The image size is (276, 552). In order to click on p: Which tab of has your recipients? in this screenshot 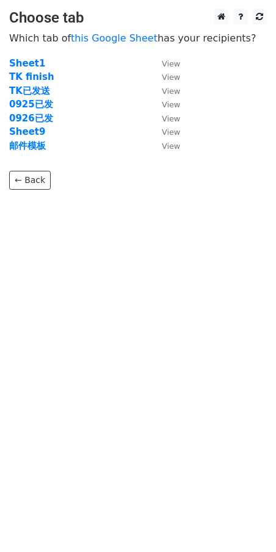, I will do `click(138, 38)`.